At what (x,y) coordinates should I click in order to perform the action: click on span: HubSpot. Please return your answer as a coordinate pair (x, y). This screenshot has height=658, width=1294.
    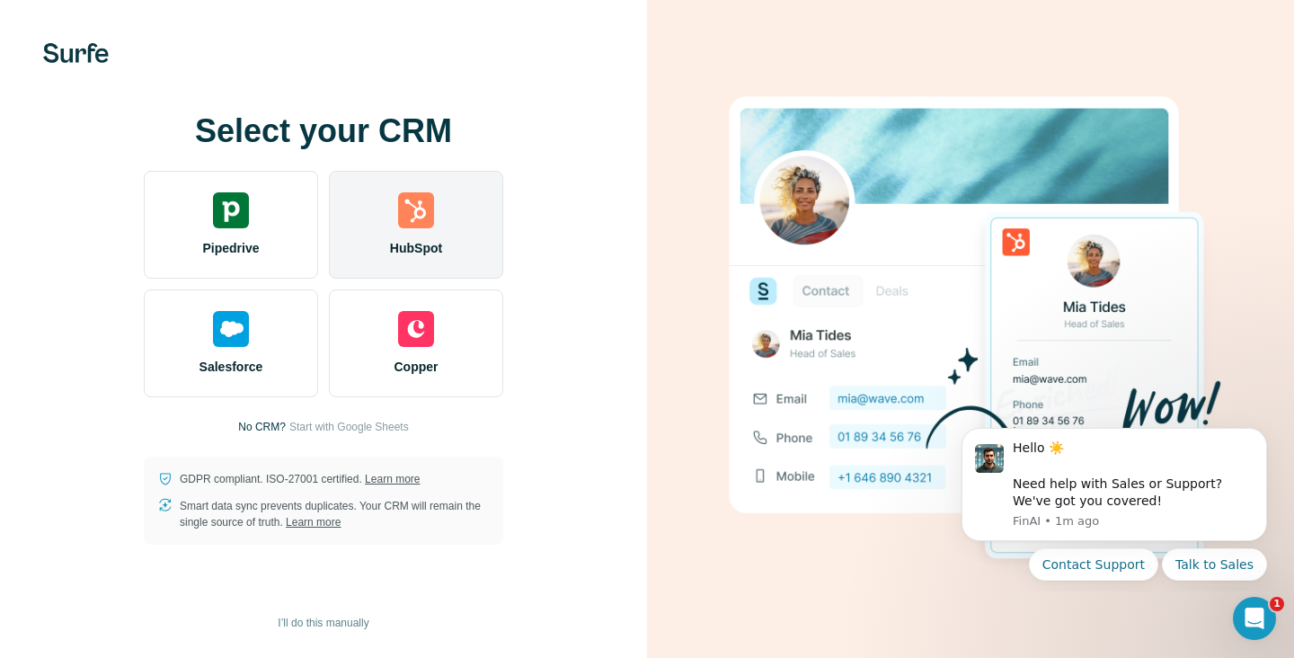
    Looking at the image, I should click on (416, 248).